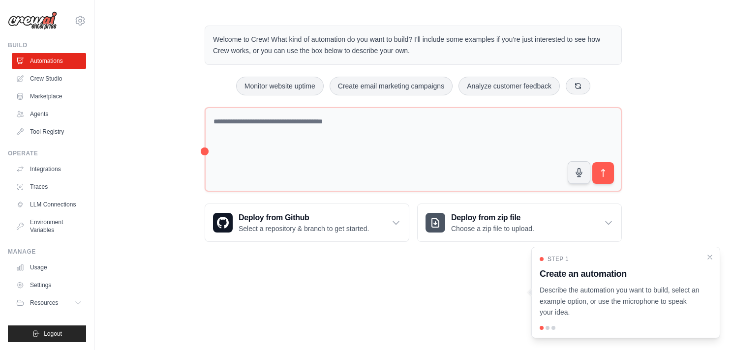  What do you see at coordinates (49, 268) in the screenshot?
I see `a: Usage` at bounding box center [49, 268].